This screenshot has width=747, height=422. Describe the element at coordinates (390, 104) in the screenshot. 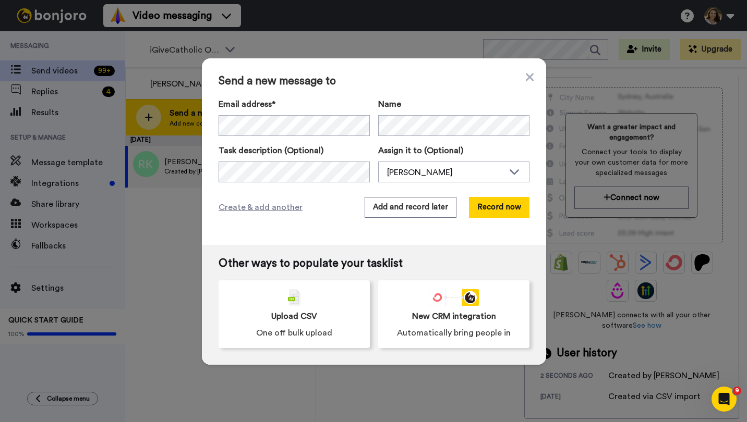

I see `span: Name` at that location.